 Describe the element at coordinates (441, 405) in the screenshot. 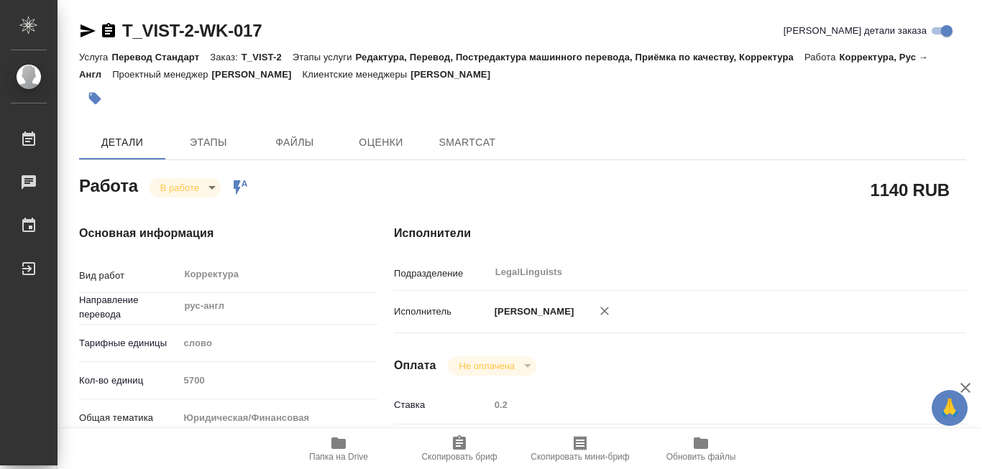

I see `p: Ставка` at that location.